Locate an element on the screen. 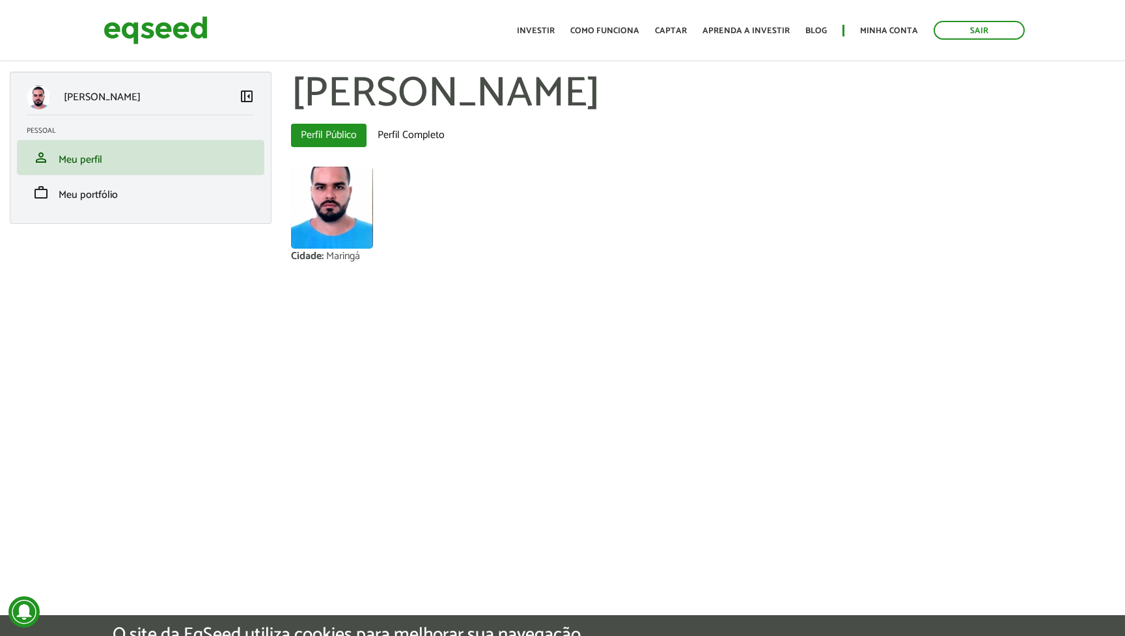 This screenshot has height=636, width=1125. span: person is located at coordinates (41, 158).